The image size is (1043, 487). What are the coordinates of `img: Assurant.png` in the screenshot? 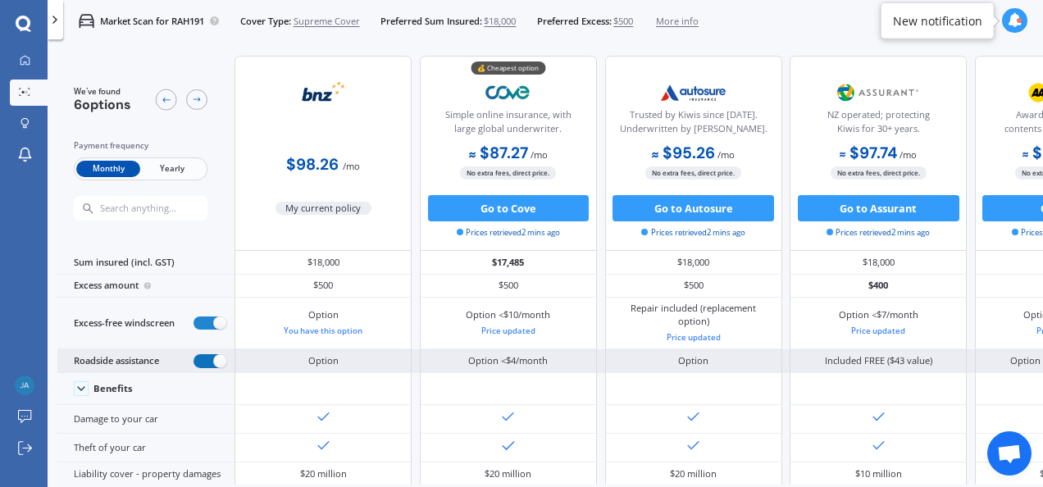 It's located at (878, 93).